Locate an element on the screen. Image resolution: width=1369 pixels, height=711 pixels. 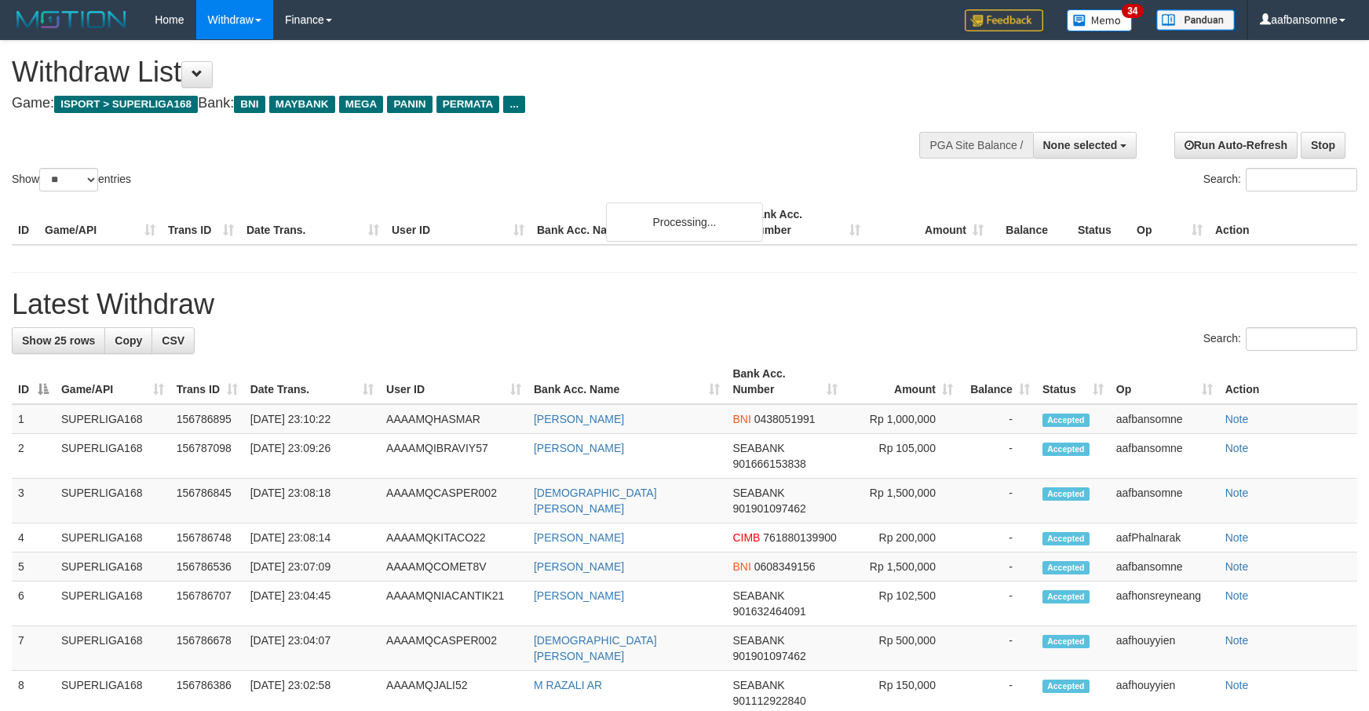
span: CIMB is located at coordinates (746, 538).